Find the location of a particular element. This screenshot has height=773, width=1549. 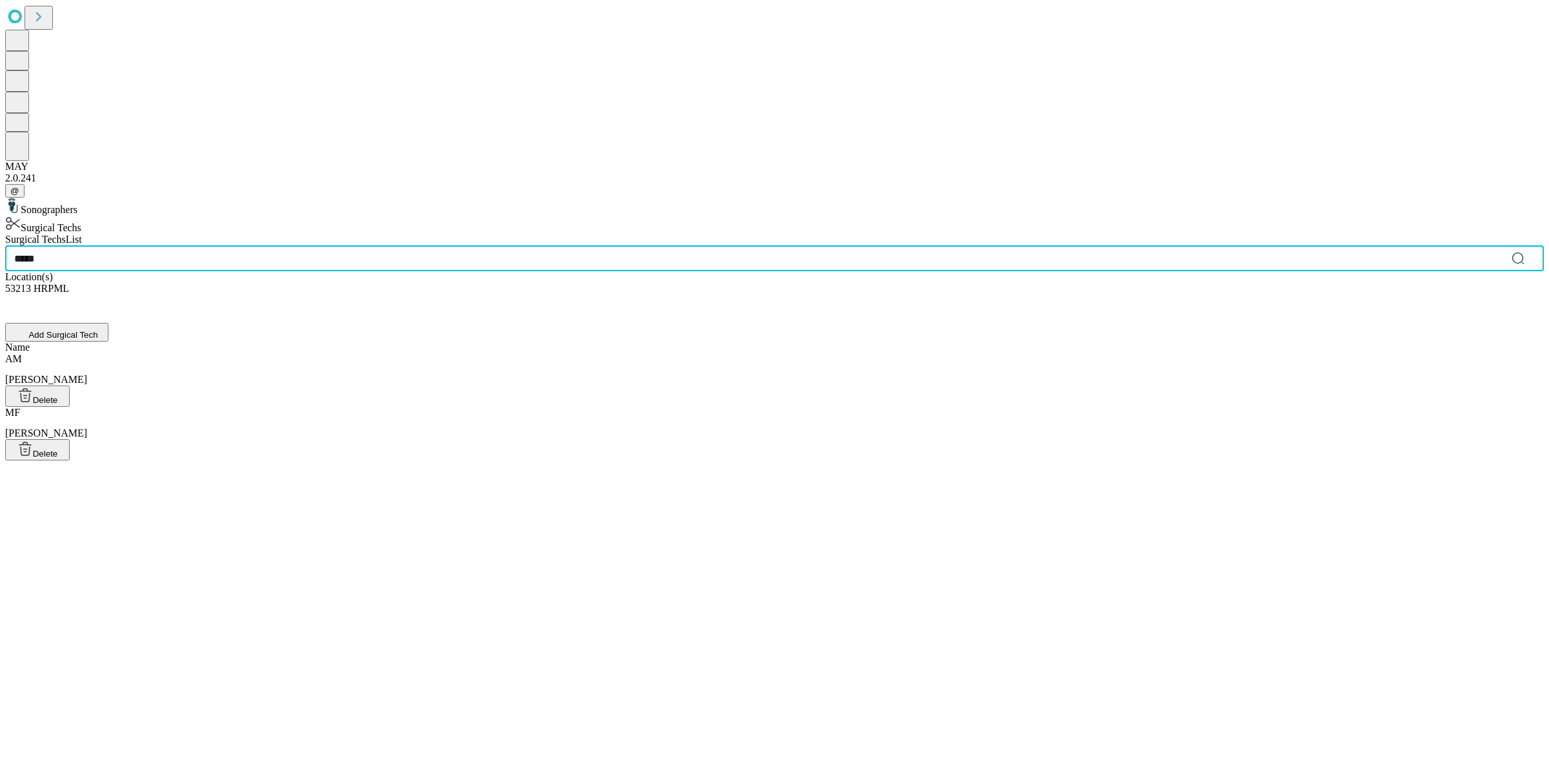

div: Sonographers is located at coordinates (775, 207).